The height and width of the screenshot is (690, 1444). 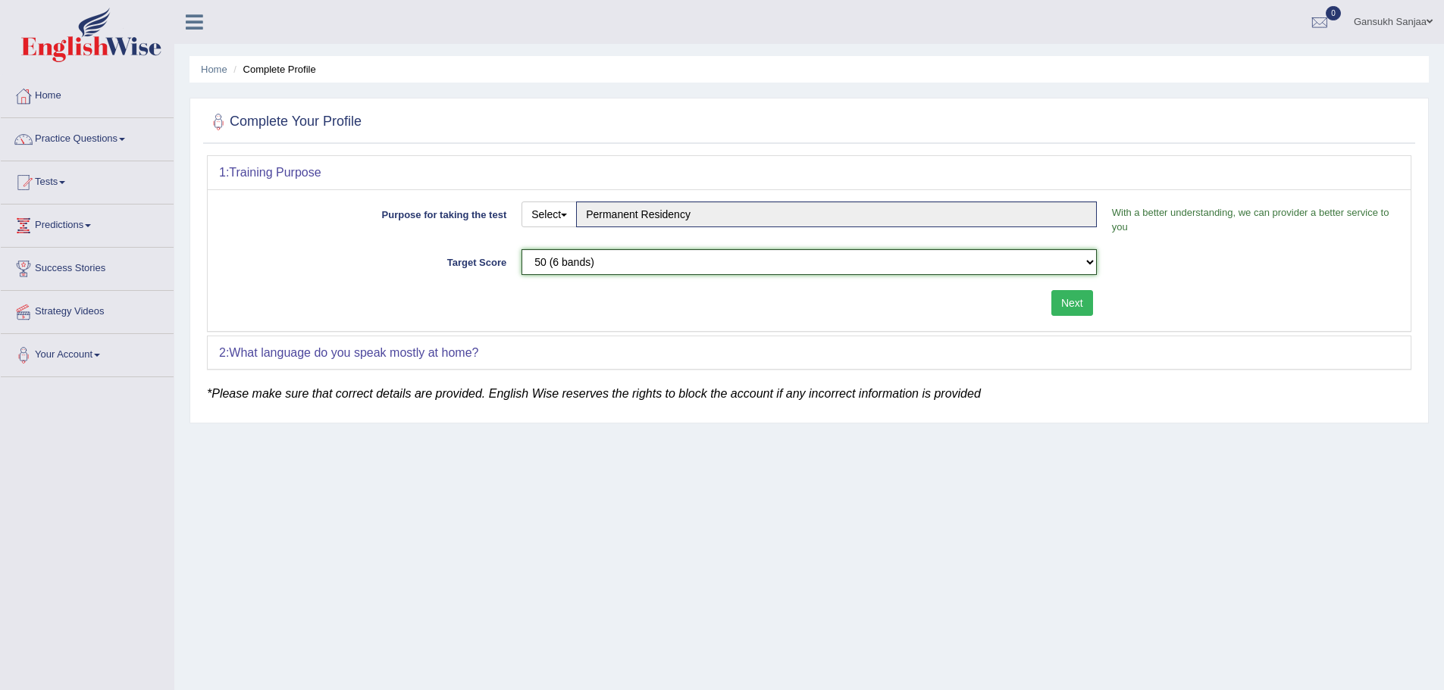 What do you see at coordinates (87, 180) in the screenshot?
I see `a: Tests` at bounding box center [87, 180].